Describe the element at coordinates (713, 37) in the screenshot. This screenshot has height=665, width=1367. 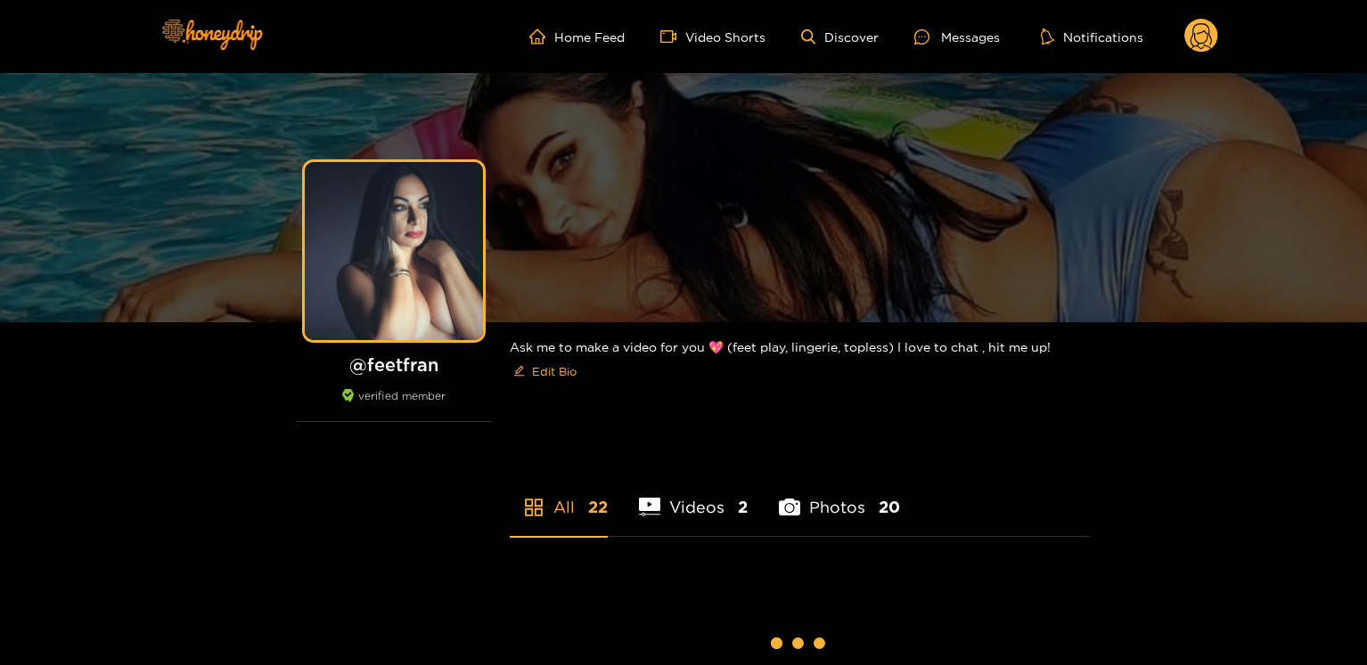
I see `a: Video Shorts` at that location.